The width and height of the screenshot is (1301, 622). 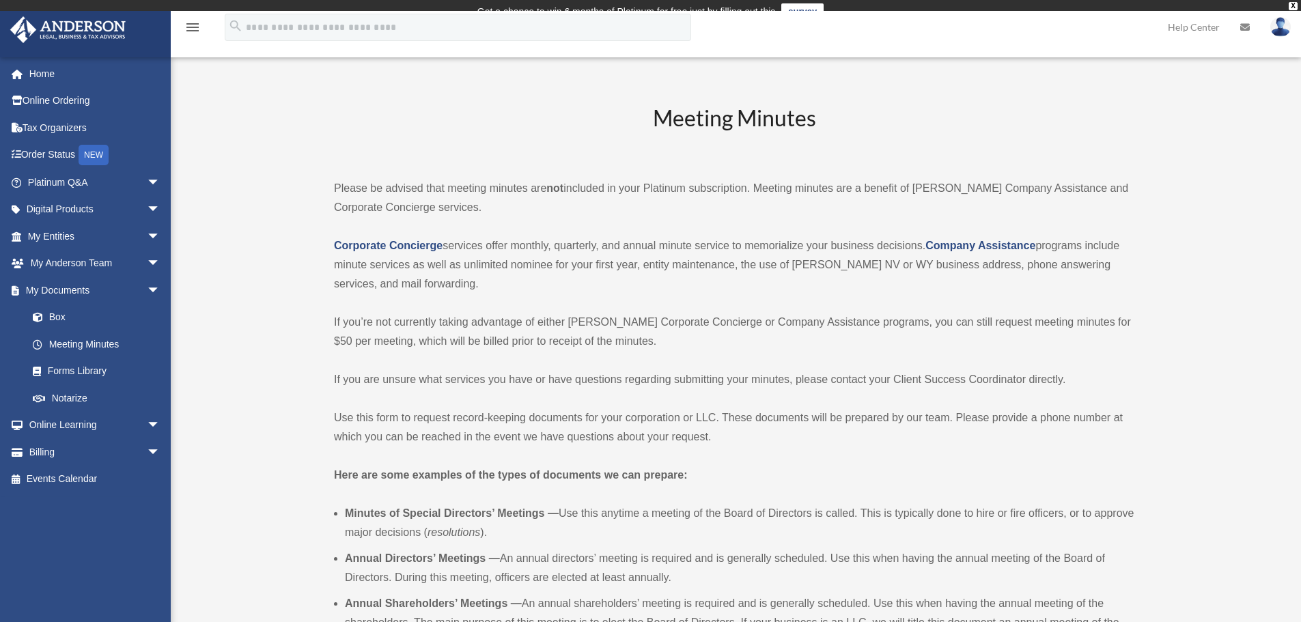 I want to click on a: survey, so click(x=803, y=12).